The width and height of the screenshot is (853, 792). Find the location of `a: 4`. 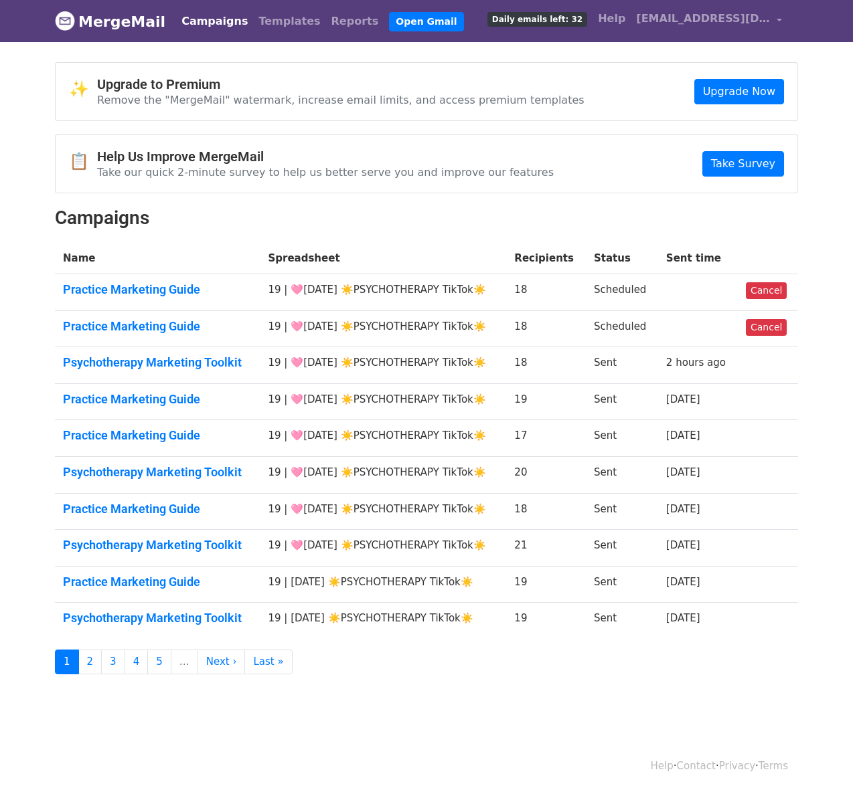

a: 4 is located at coordinates (137, 662).